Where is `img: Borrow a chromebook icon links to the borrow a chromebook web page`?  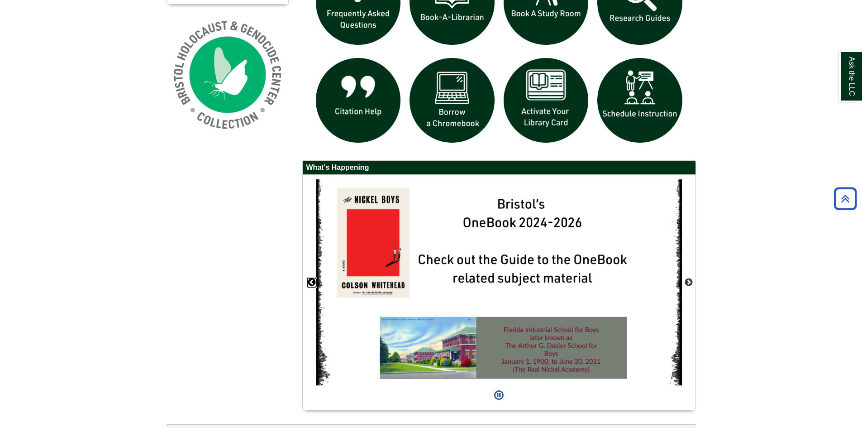
img: Borrow a chromebook icon links to the borrow a chromebook web page is located at coordinates (452, 100).